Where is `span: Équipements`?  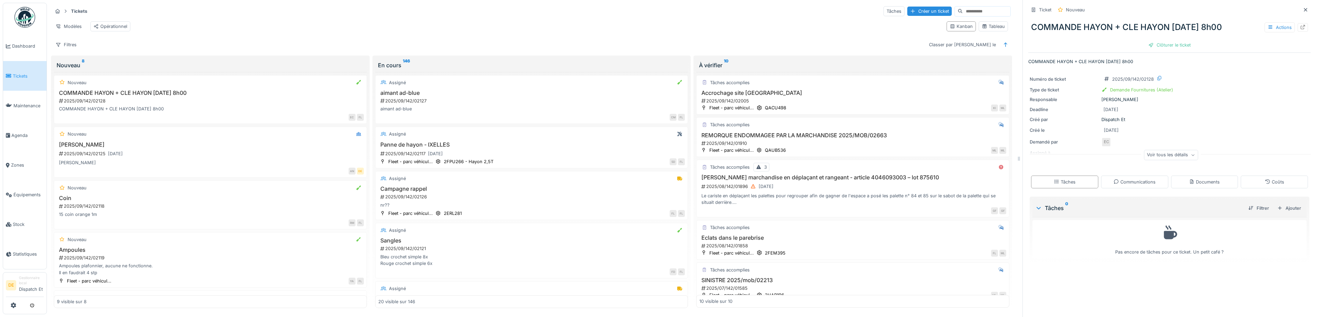 span: Équipements is located at coordinates (29, 194).